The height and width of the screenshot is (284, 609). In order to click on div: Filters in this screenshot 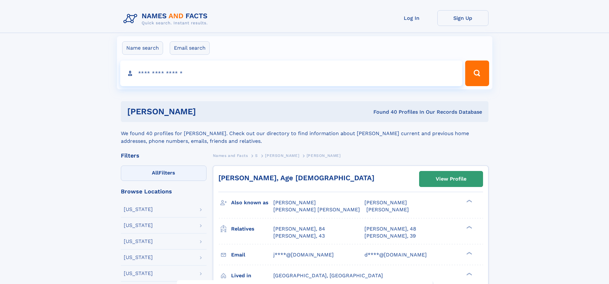, I will do `click(164, 155)`.